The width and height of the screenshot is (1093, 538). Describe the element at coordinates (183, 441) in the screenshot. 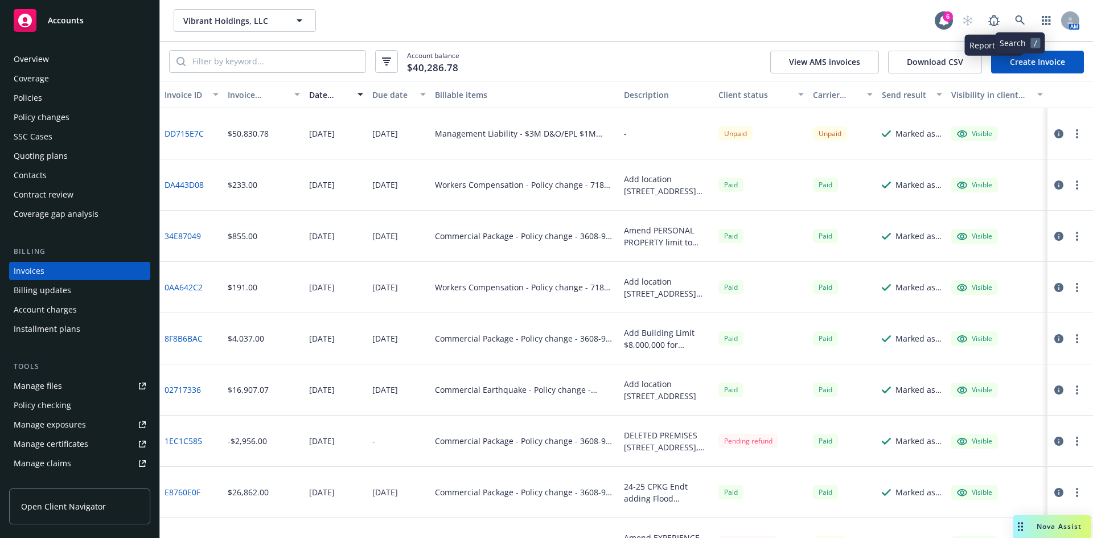

I see `a: 1EC1C585` at that location.